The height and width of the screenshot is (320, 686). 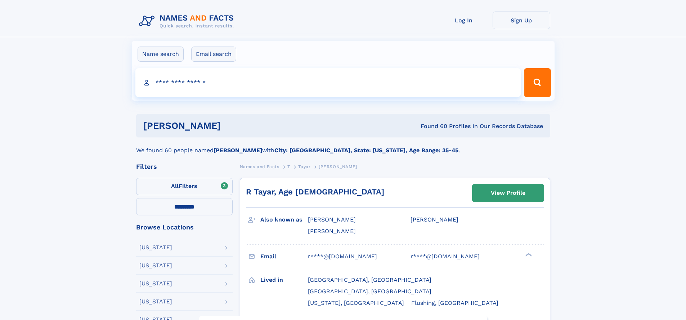 What do you see at coordinates (214, 54) in the screenshot?
I see `label: Email search` at bounding box center [214, 54].